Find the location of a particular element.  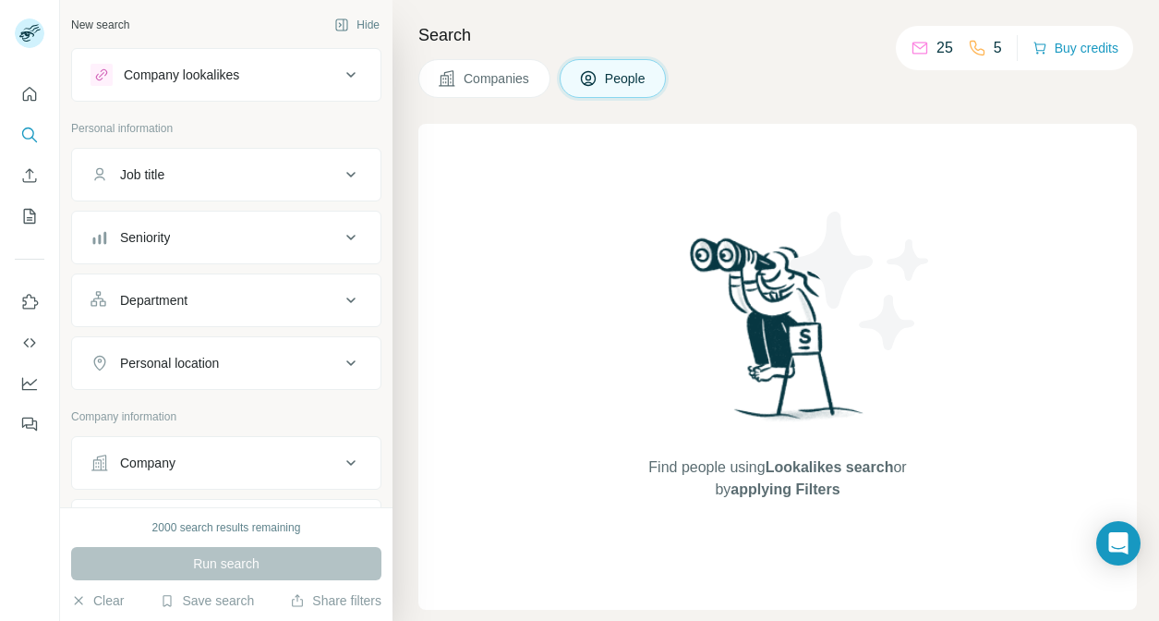

button: Department is located at coordinates (226, 300).